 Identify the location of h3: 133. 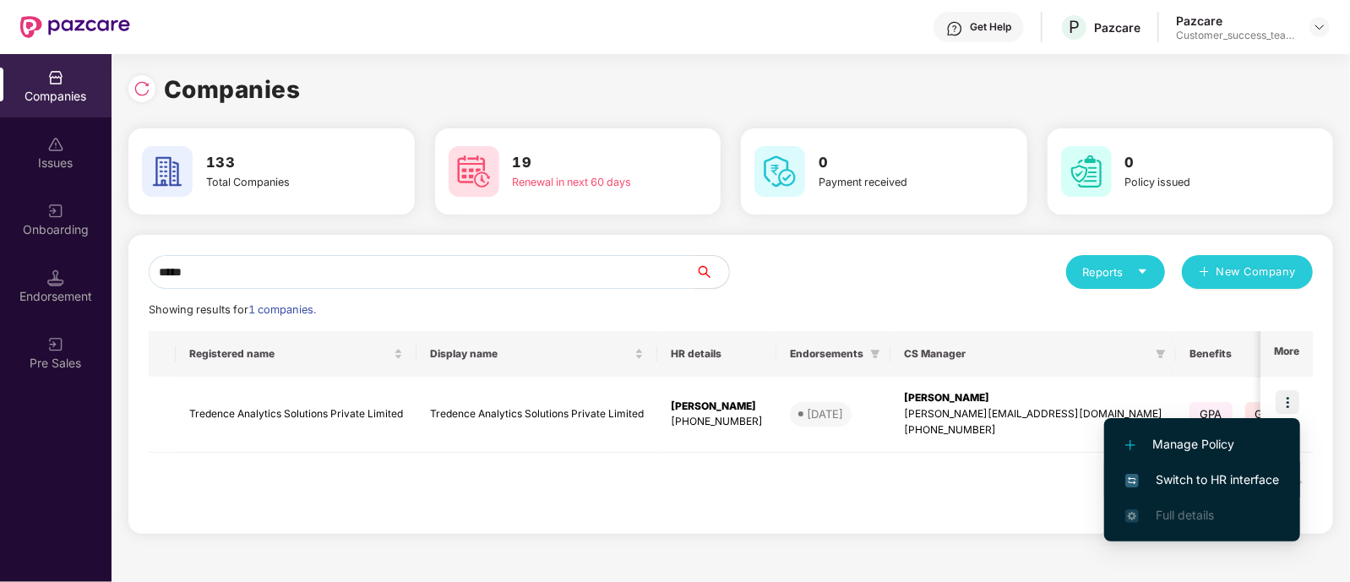
(279, 163).